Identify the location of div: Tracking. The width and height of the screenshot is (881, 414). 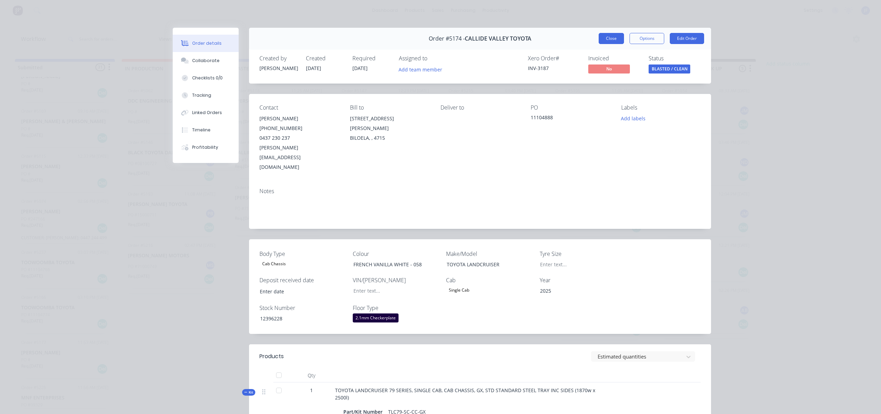
(201, 95).